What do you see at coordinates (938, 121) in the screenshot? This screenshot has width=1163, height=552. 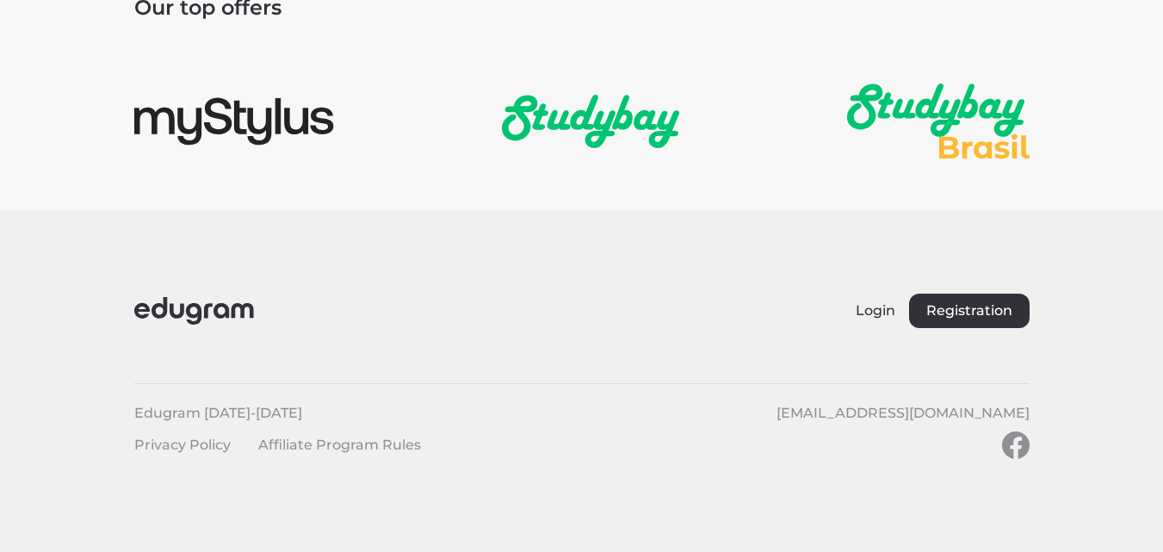 I see `img: Logo: Studybay Brazil` at bounding box center [938, 121].